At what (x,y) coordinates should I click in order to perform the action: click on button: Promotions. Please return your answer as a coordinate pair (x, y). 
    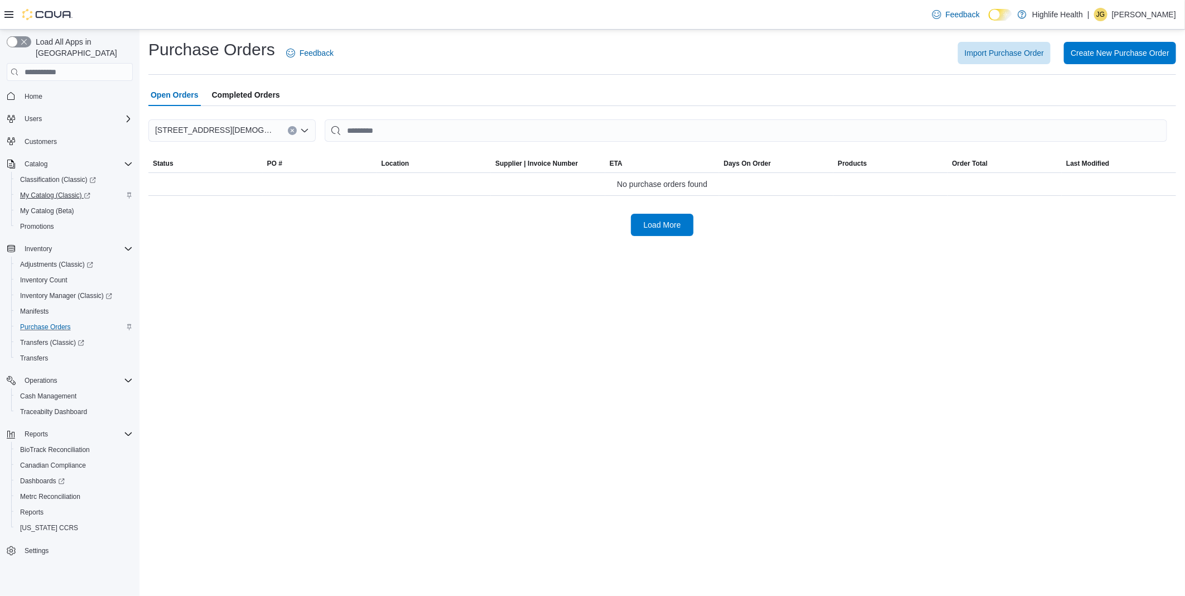
    Looking at the image, I should click on (74, 226).